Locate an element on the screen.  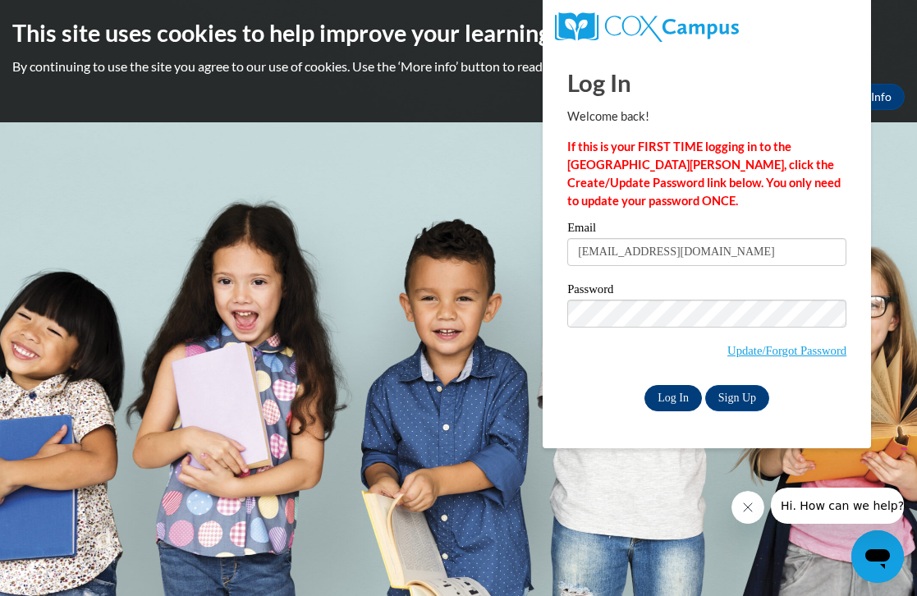
a: Sign Up is located at coordinates (737, 398).